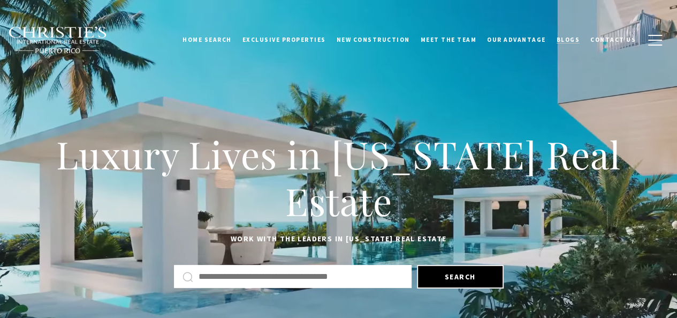 Image resolution: width=677 pixels, height=318 pixels. What do you see at coordinates (284, 40) in the screenshot?
I see `span: Exclusive Properties` at bounding box center [284, 40].